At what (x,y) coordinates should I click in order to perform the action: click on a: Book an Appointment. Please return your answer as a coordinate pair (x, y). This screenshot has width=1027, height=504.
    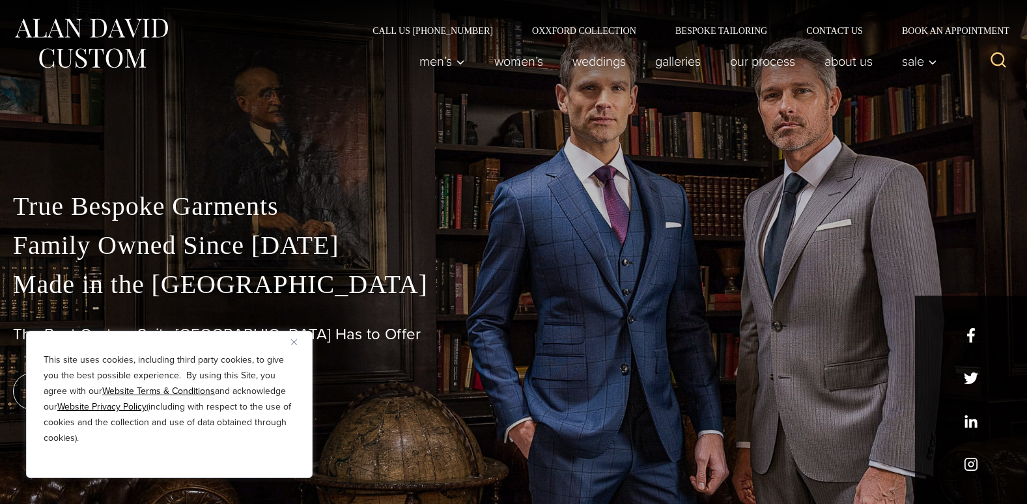
    Looking at the image, I should click on (948, 31).